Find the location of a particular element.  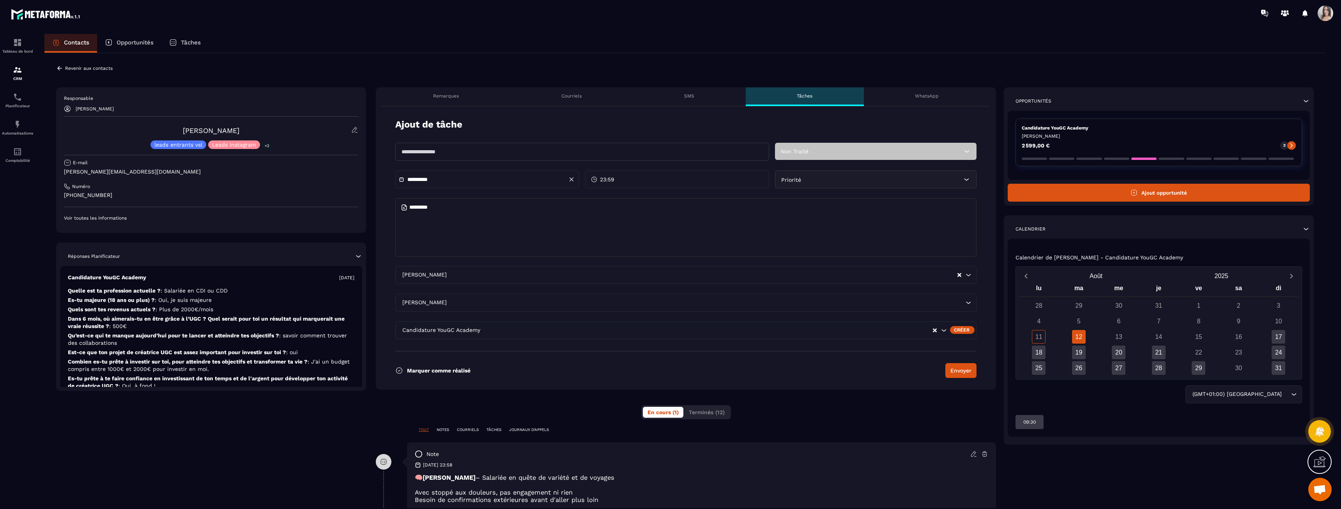

p: Contacts is located at coordinates (76, 42).